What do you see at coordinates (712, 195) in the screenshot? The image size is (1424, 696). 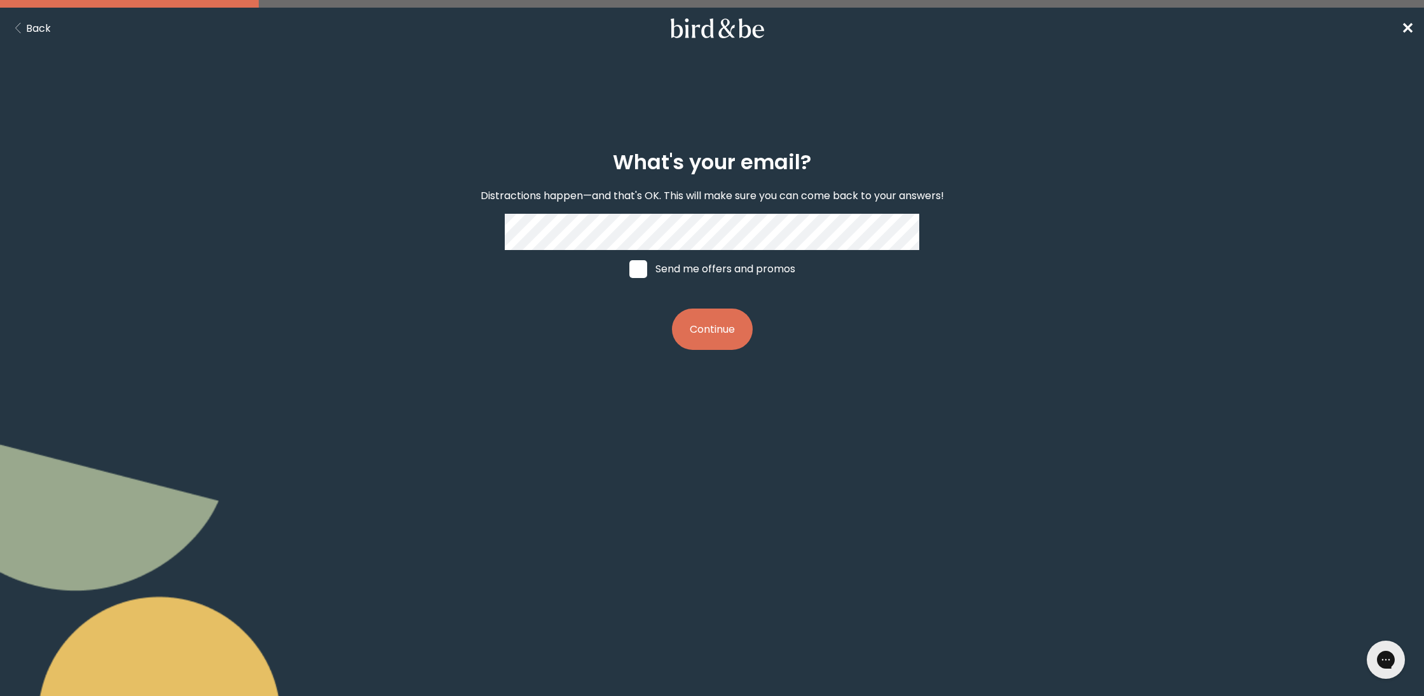 I see `p: Distractions happen—and that's OK. This will make sure you can come back to your answers!` at bounding box center [712, 195].